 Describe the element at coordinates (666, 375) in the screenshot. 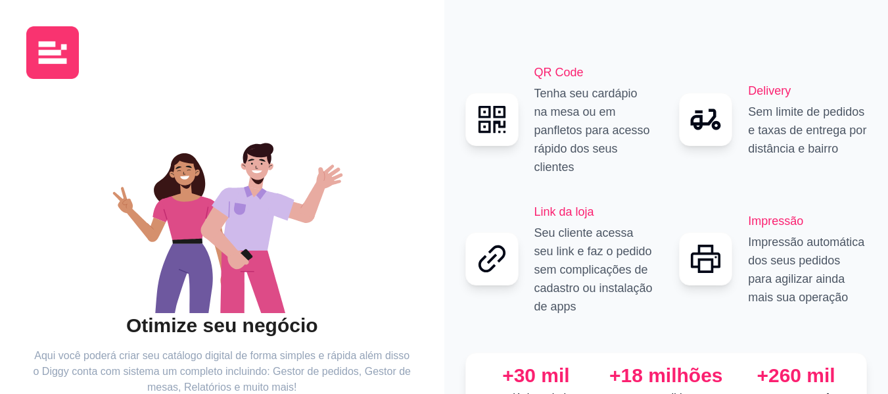

I see `div: +18 milhões` at that location.